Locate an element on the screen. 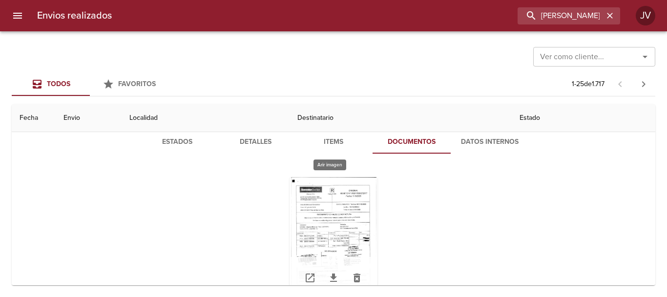 The image size is (667, 297). th: Estado is located at coordinates (584, 118).